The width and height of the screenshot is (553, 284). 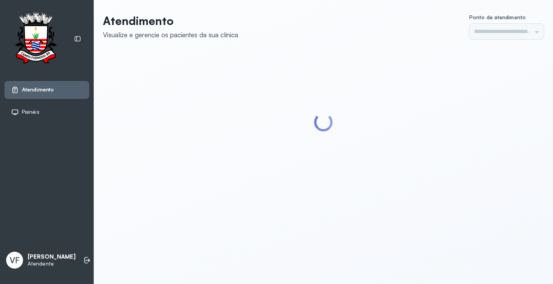 What do you see at coordinates (47, 90) in the screenshot?
I see `a: Atendimento` at bounding box center [47, 90].